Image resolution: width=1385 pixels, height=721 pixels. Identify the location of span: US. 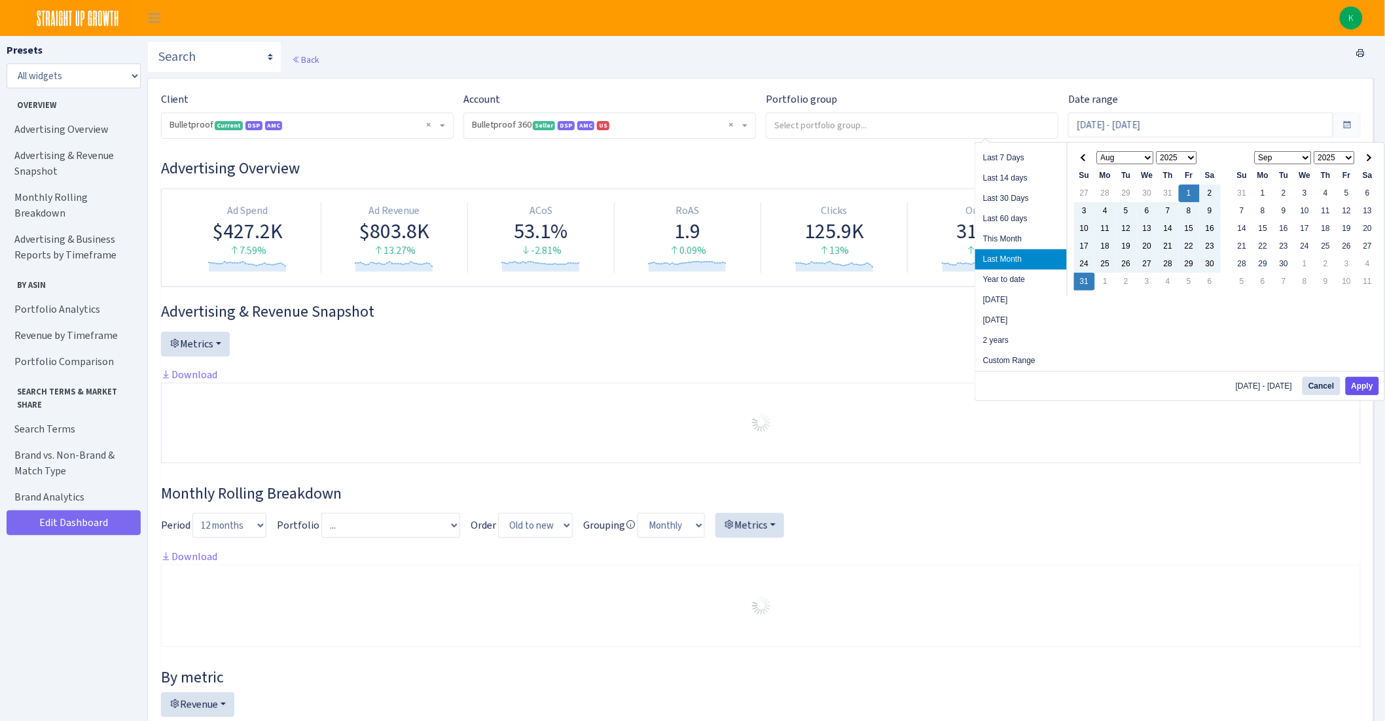
(603, 126).